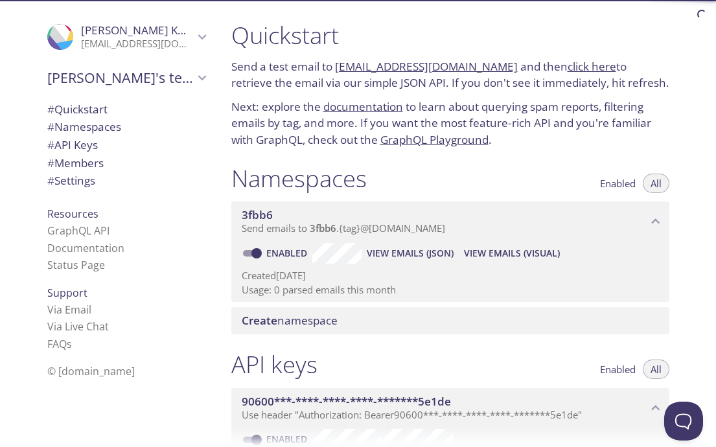  I want to click on a: GraphQL API, so click(78, 231).